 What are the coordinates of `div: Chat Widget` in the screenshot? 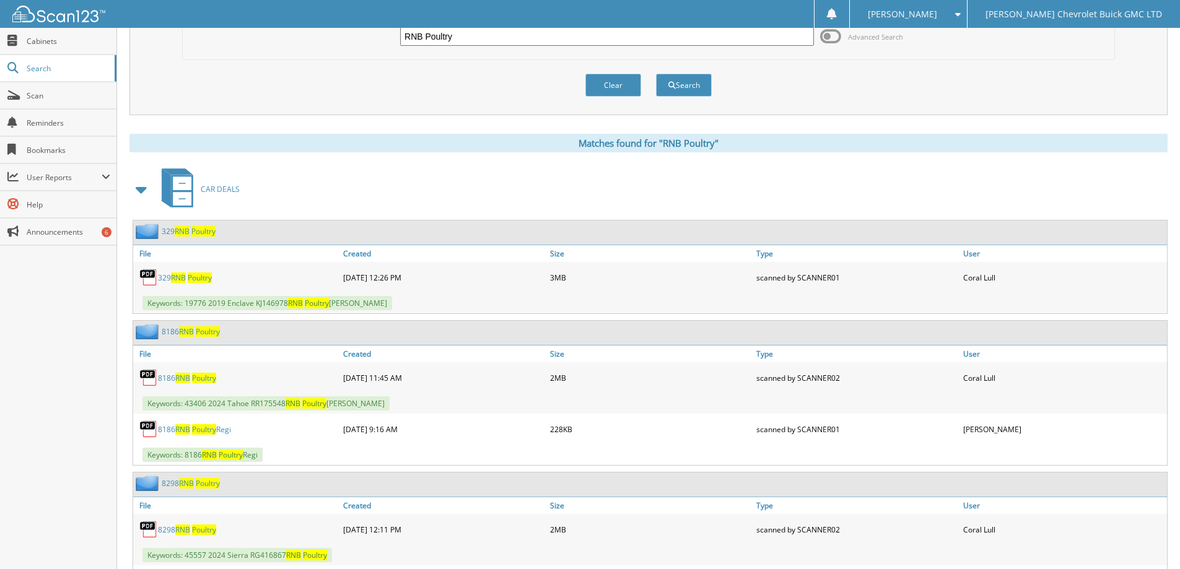 It's located at (1149, 539).